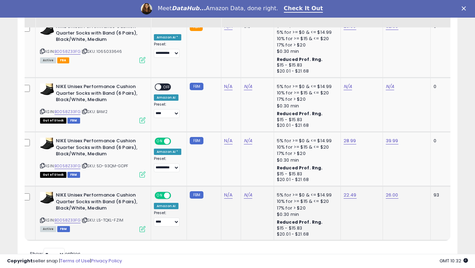 The height and width of the screenshot is (268, 475). Describe the element at coordinates (105, 166) in the screenshot. I see `span: | SKU: 5D-93QM-GDPF` at that location.